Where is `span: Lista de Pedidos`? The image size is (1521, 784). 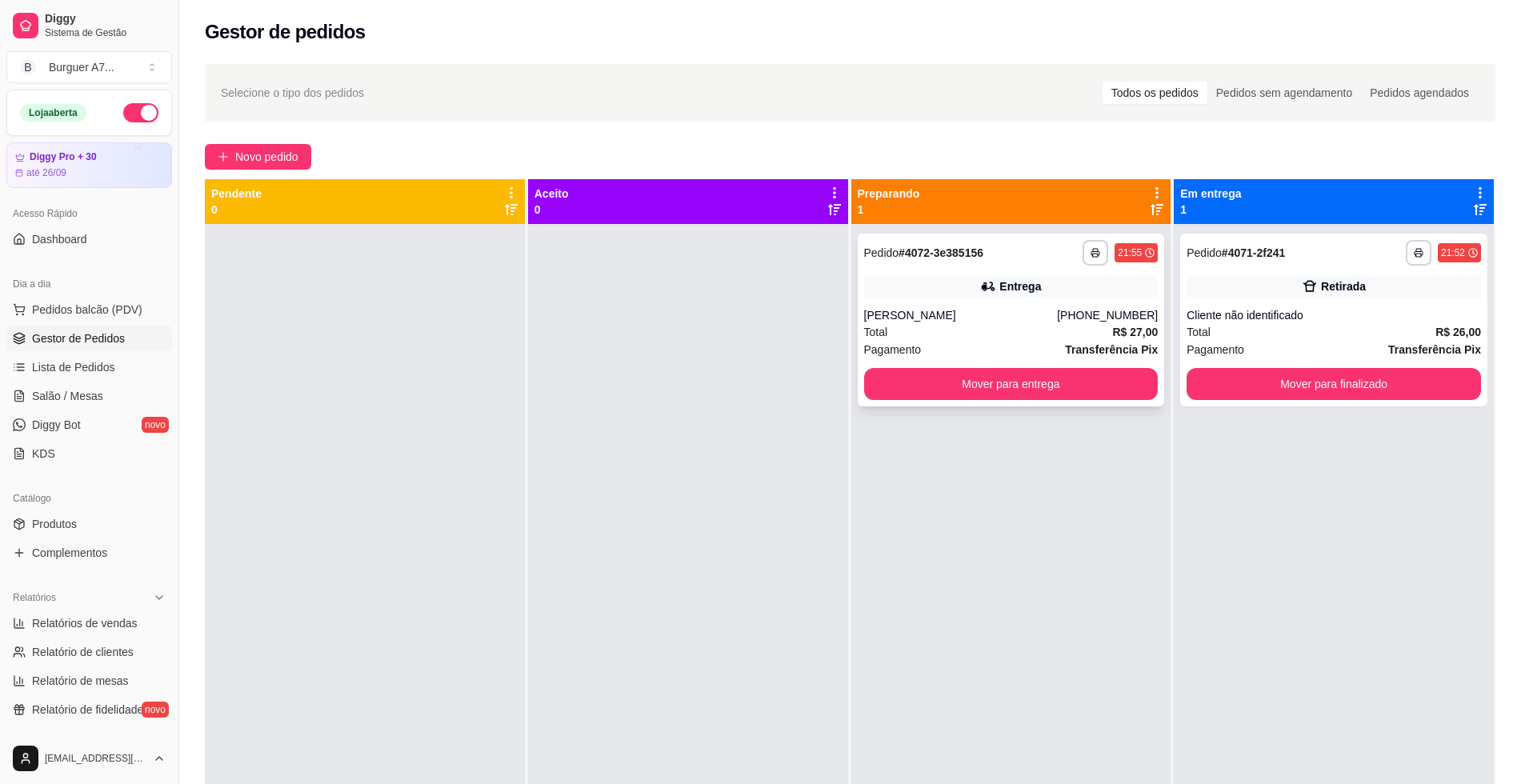
span: Lista de Pedidos is located at coordinates (74, 367).